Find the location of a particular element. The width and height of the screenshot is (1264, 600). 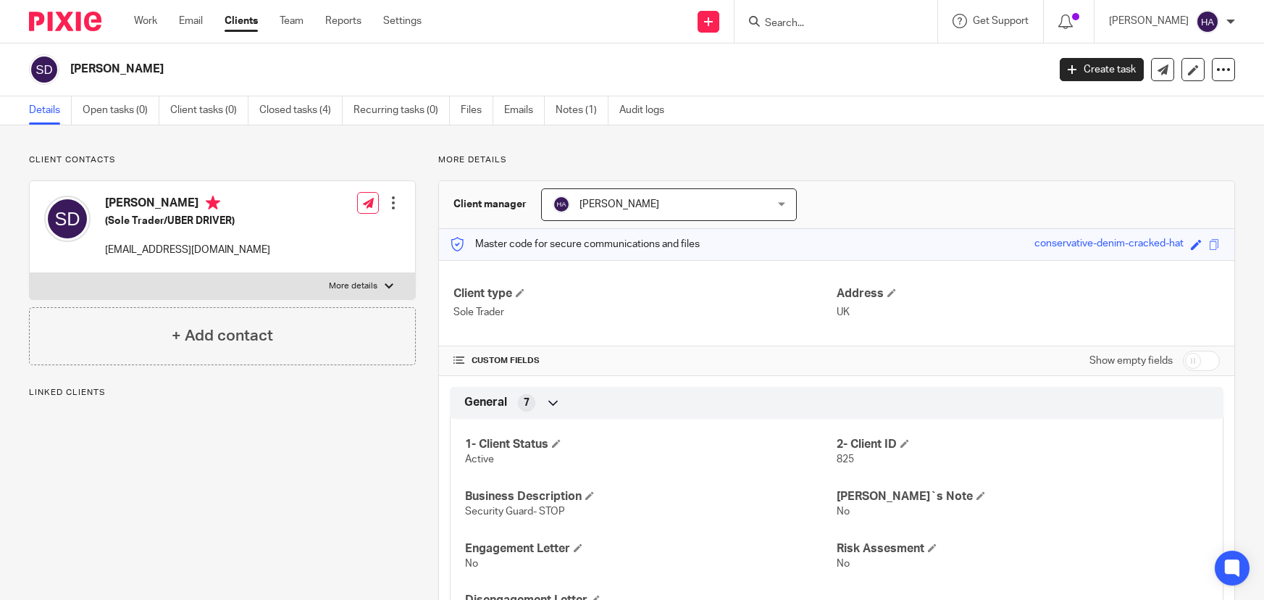

h4: 2- Client ID is located at coordinates (1022, 444).